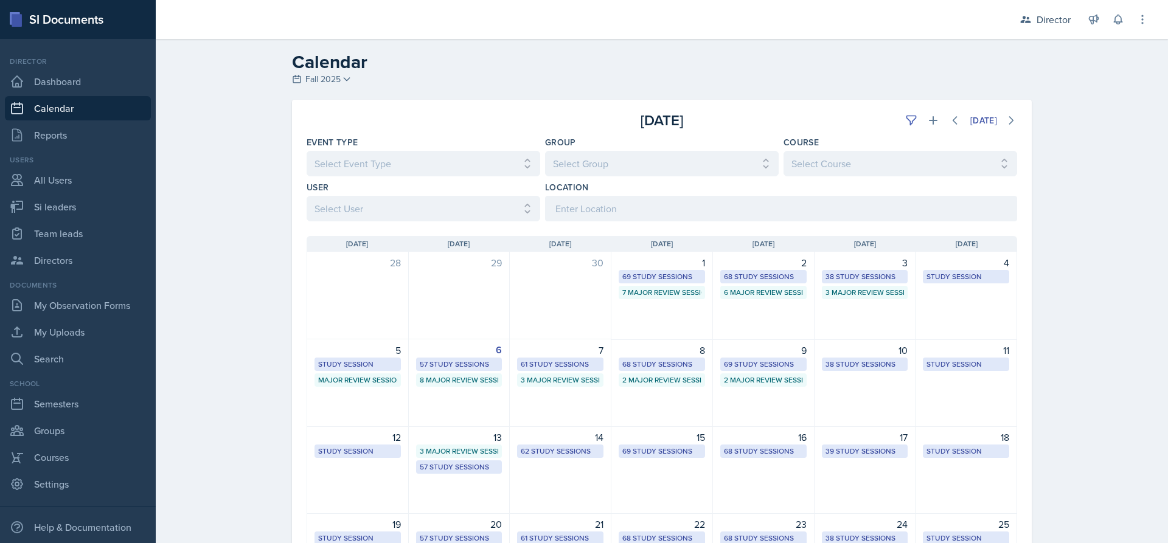 This screenshot has width=1168, height=543. I want to click on a: Directors, so click(78, 260).